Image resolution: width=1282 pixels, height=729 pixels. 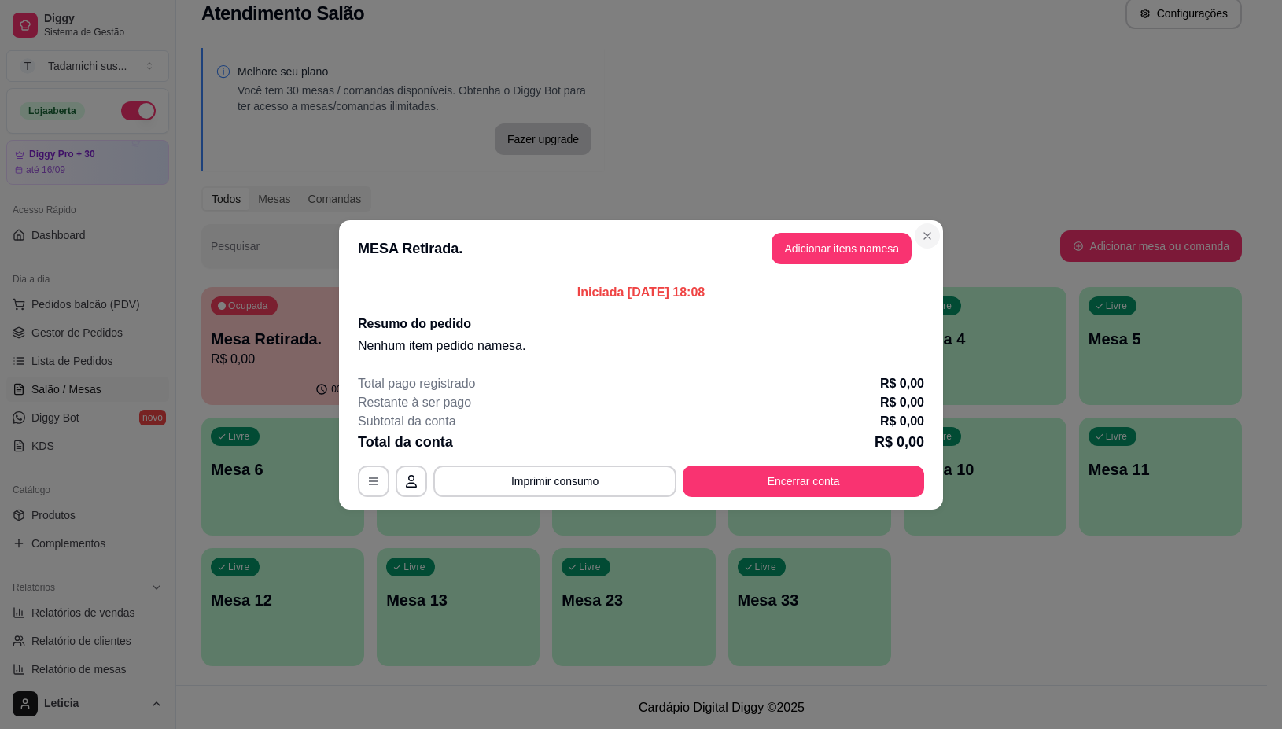 I want to click on p: Restante à ser pago, so click(x=415, y=403).